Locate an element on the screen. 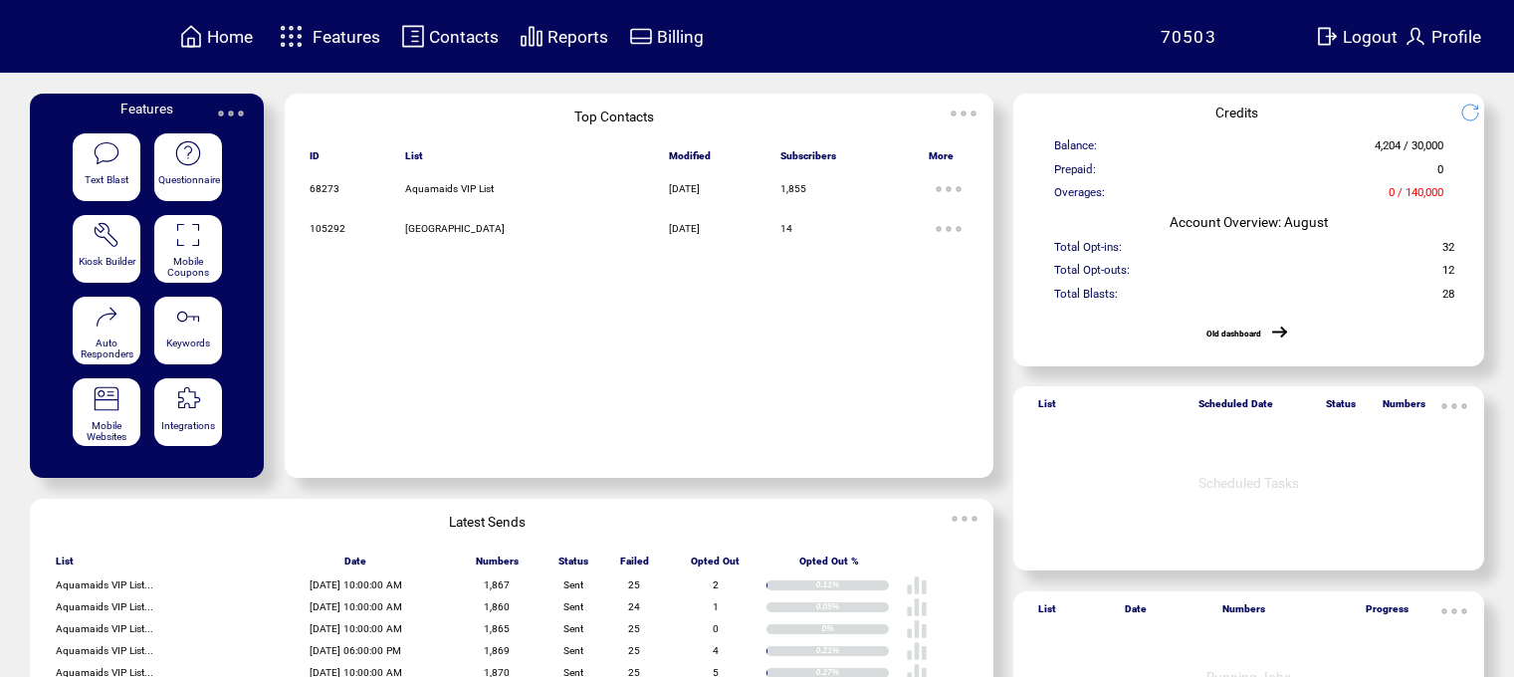 The image size is (1514, 677). div: 0.05% is located at coordinates (852, 607).